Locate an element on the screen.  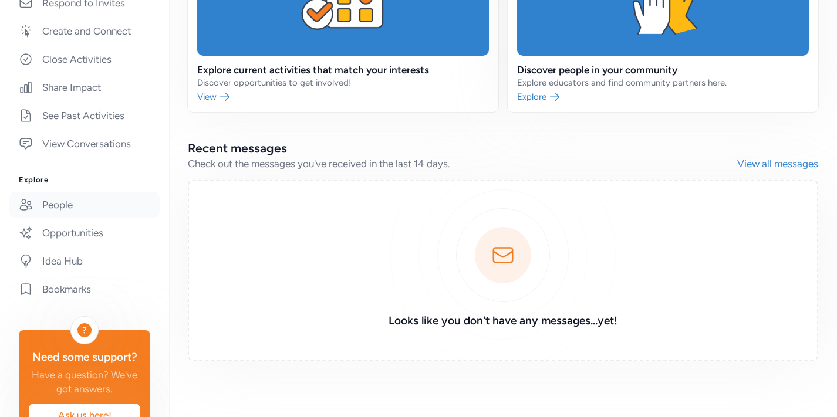
h3: Looks like you don't have any messages...yet! is located at coordinates (503, 321).